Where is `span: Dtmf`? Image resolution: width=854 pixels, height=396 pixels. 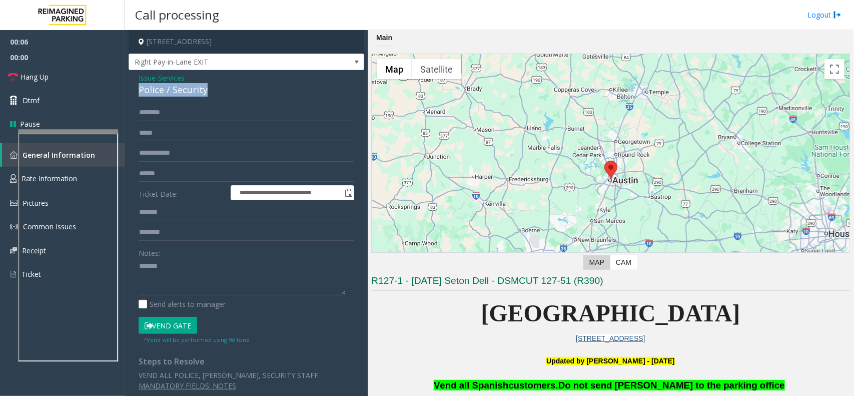 span: Dtmf is located at coordinates (31, 100).